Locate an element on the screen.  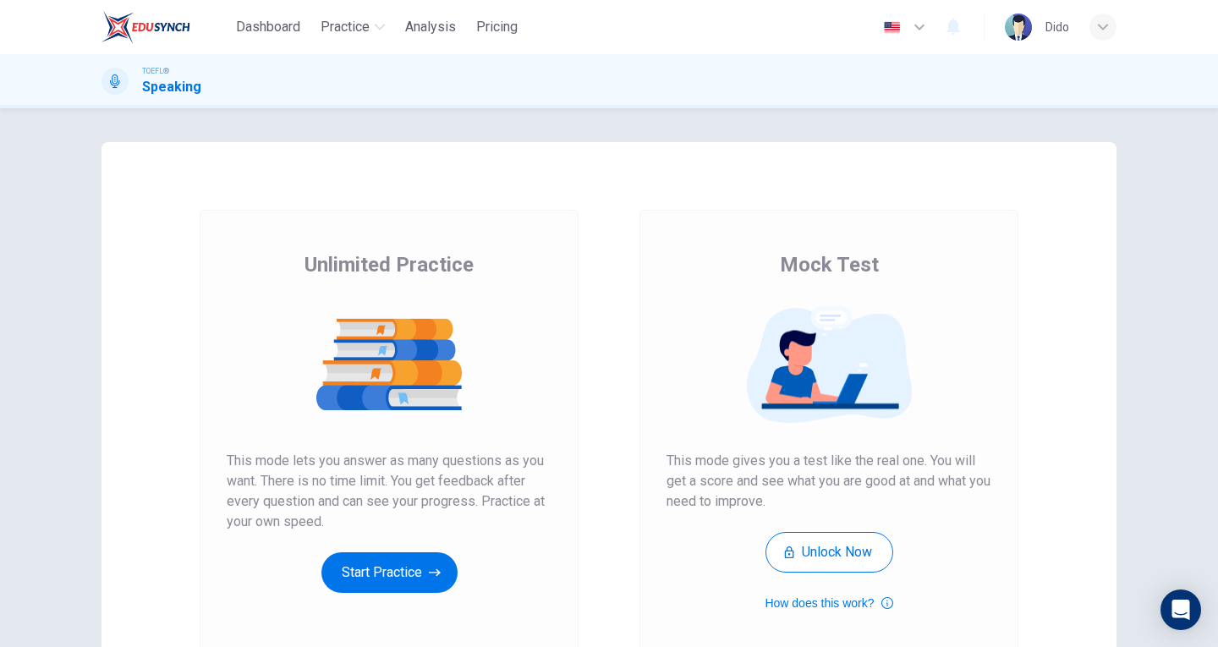
span: Pricing is located at coordinates (497, 27).